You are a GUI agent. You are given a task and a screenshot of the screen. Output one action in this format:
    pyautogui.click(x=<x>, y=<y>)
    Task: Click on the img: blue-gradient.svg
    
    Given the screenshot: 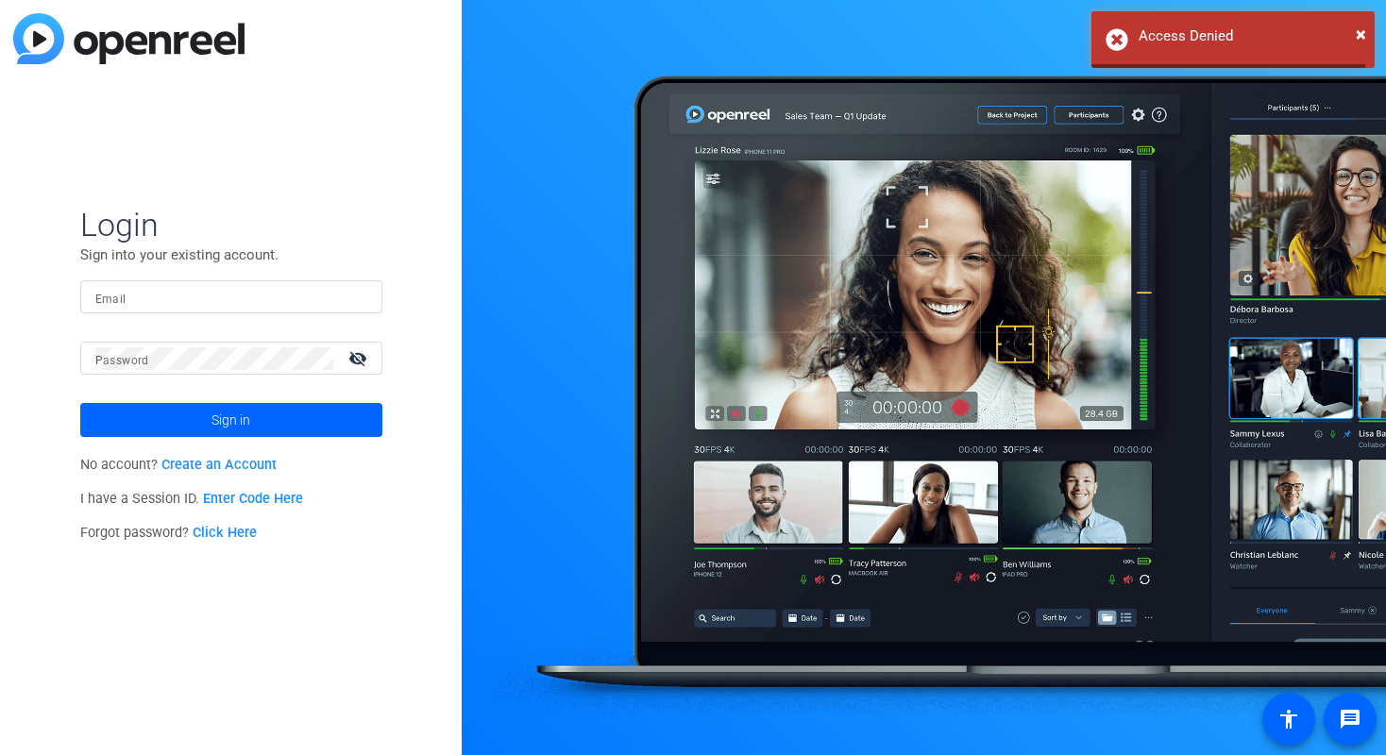 What is the action you would take?
    pyautogui.click(x=128, y=39)
    